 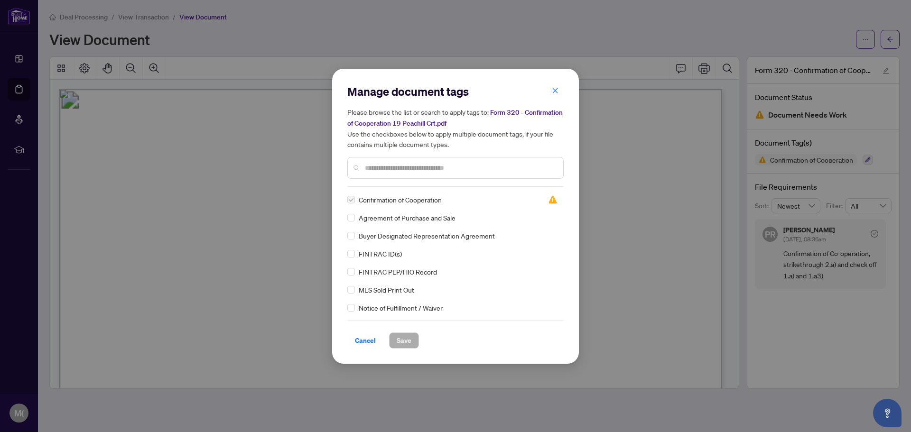 I want to click on span: FINTRAC PEP/HIO Record, so click(x=398, y=272).